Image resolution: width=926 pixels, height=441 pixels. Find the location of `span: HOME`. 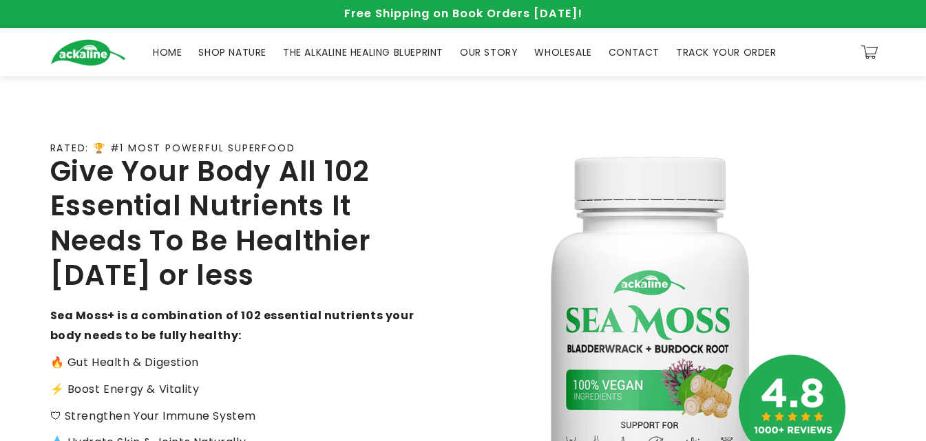

span: HOME is located at coordinates (167, 52).